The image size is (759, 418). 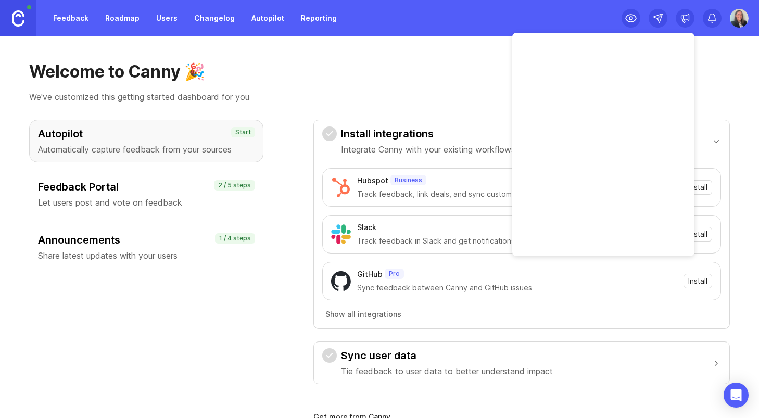 What do you see at coordinates (367, 228) in the screenshot?
I see `div: Slack` at bounding box center [367, 228].